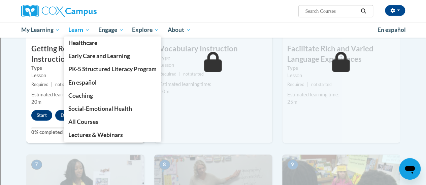  What do you see at coordinates (100, 109) in the screenshot?
I see `span: Social-Emotional Health` at bounding box center [100, 109].